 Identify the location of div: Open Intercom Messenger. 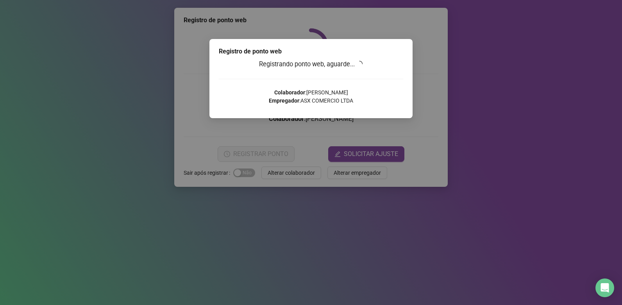
(605, 288).